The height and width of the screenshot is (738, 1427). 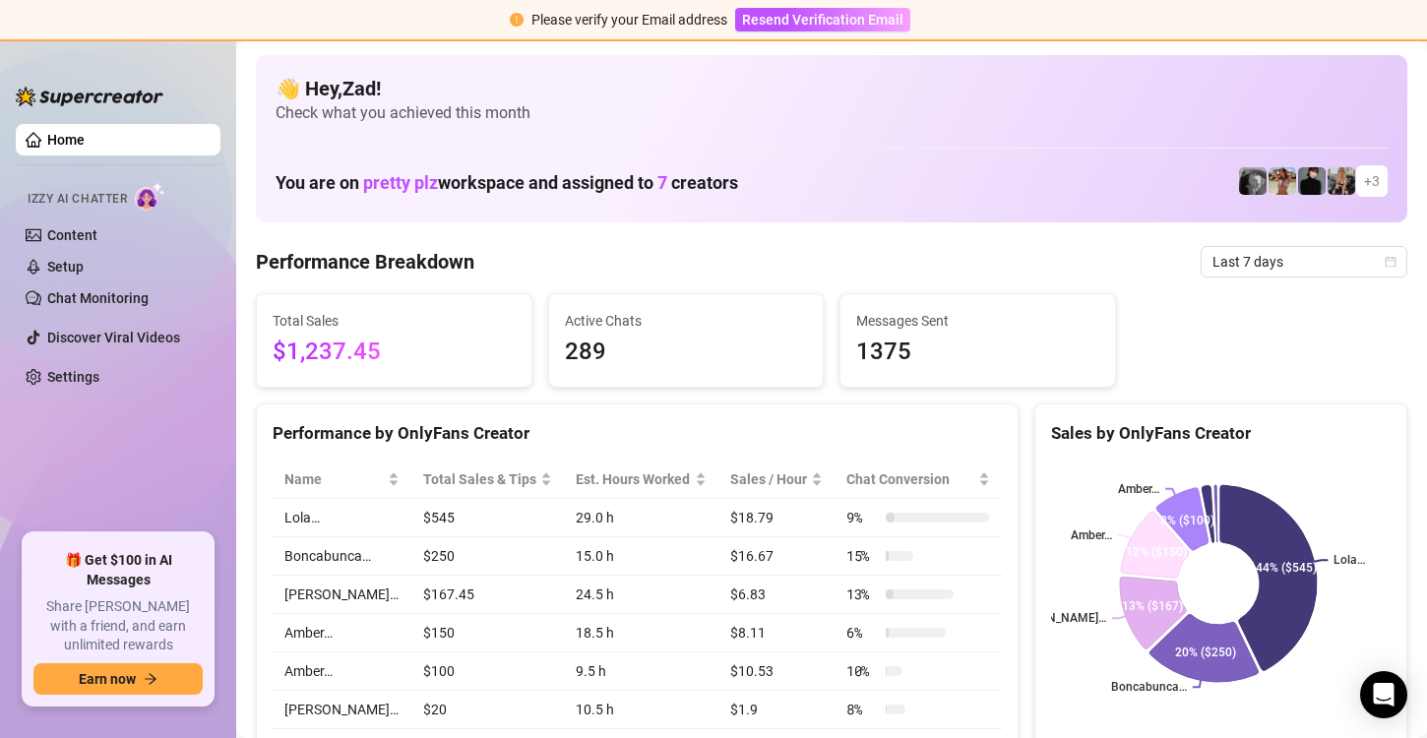 What do you see at coordinates (832, 89) in the screenshot?
I see `h4: 👋 Hey, Zad !` at bounding box center [832, 89].